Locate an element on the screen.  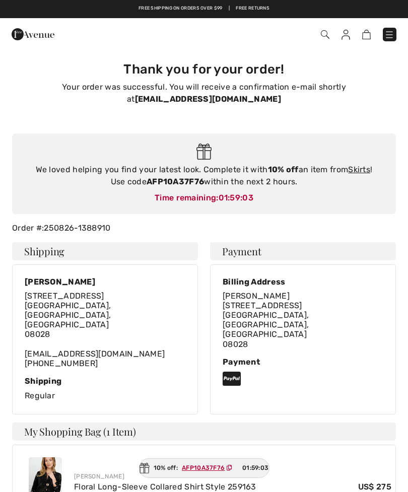
a: 250826-1388910 is located at coordinates (77, 227).